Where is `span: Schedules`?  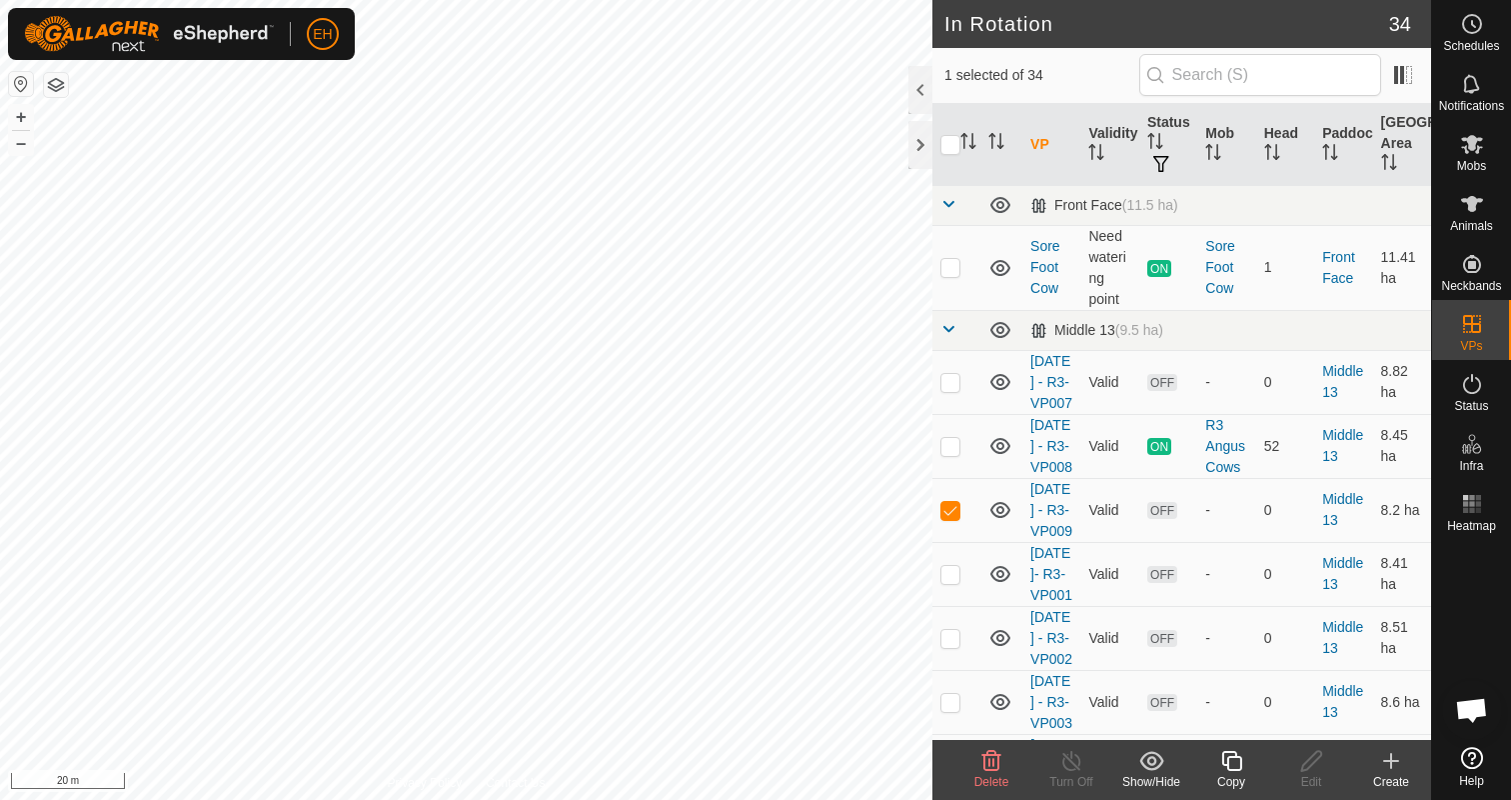
span: Schedules is located at coordinates (1471, 46).